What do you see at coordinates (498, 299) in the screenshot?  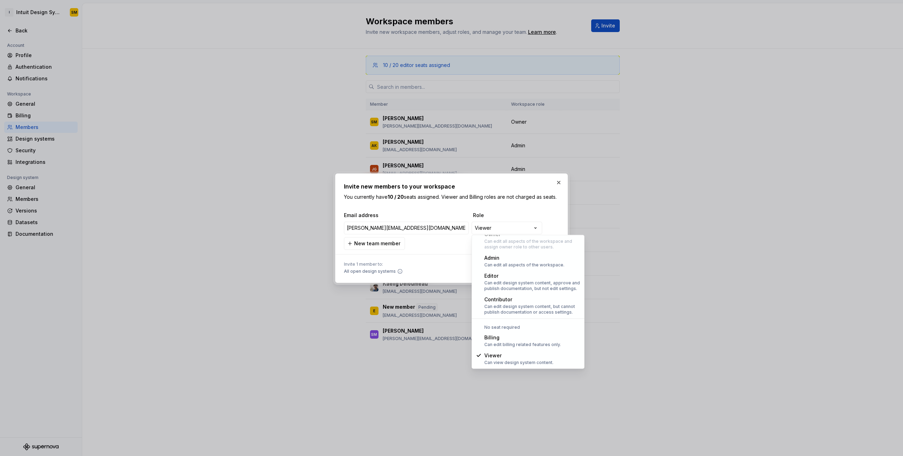 I see `span: Contributor` at bounding box center [498, 299].